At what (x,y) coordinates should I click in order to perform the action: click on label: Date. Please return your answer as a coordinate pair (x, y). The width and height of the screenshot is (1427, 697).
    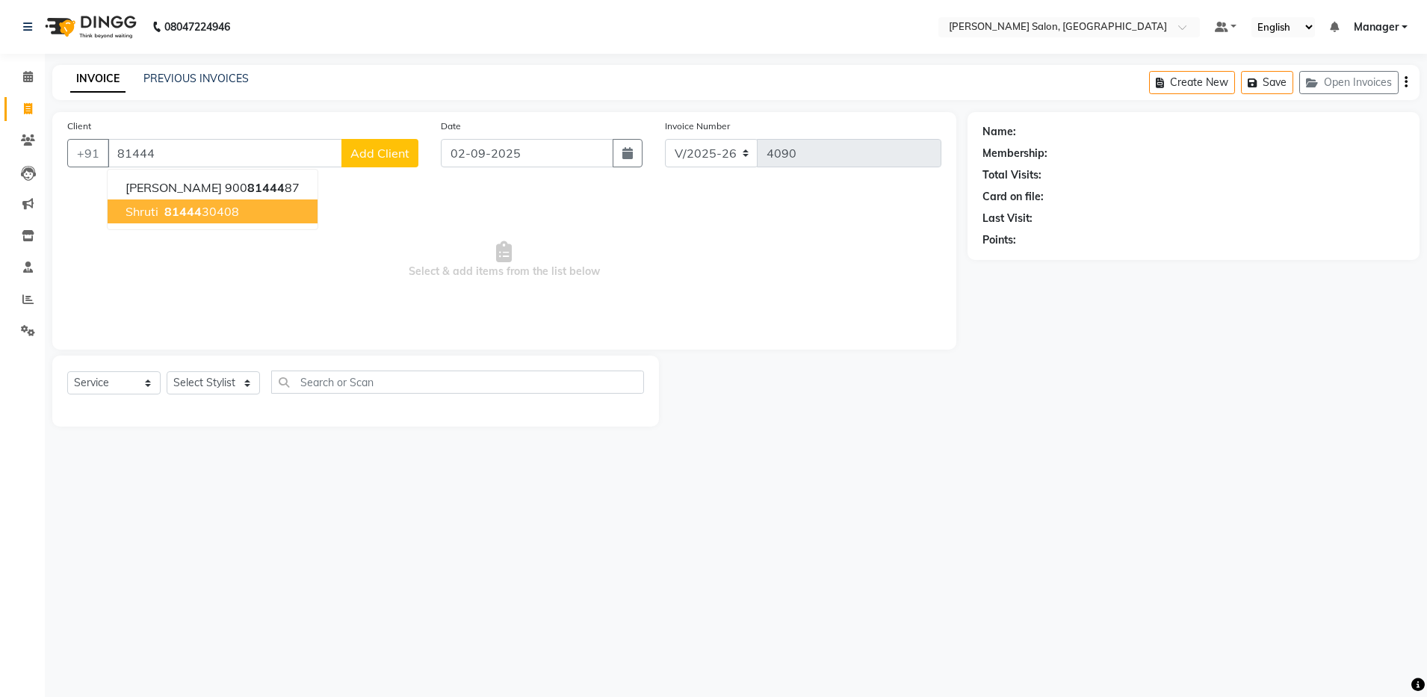
    Looking at the image, I should click on (450, 126).